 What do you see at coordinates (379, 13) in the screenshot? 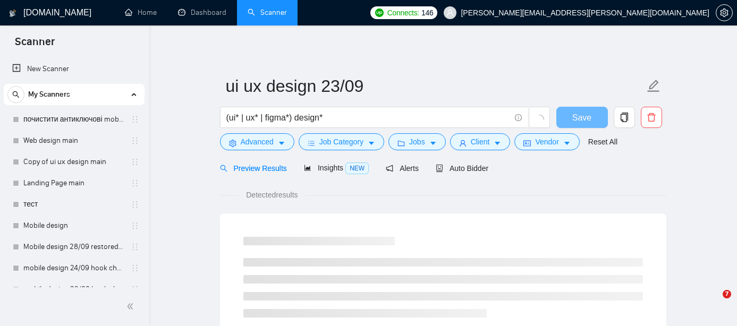
I see `img: upwork-logo.png` at bounding box center [379, 13].